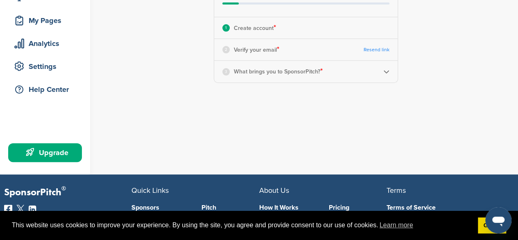 This screenshot has width=518, height=240. I want to click on p: What brings you to SponsorPitch?, so click(278, 71).